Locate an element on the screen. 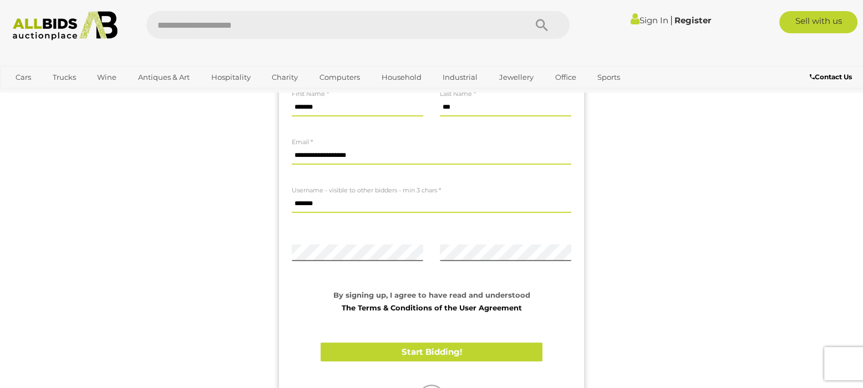 The width and height of the screenshot is (863, 388). button: Search is located at coordinates (542, 25).